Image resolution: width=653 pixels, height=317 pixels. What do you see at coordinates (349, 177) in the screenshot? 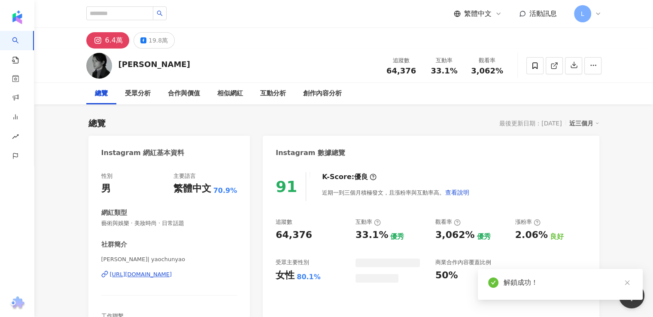
I see `div: K-Score :` at bounding box center [349, 177].